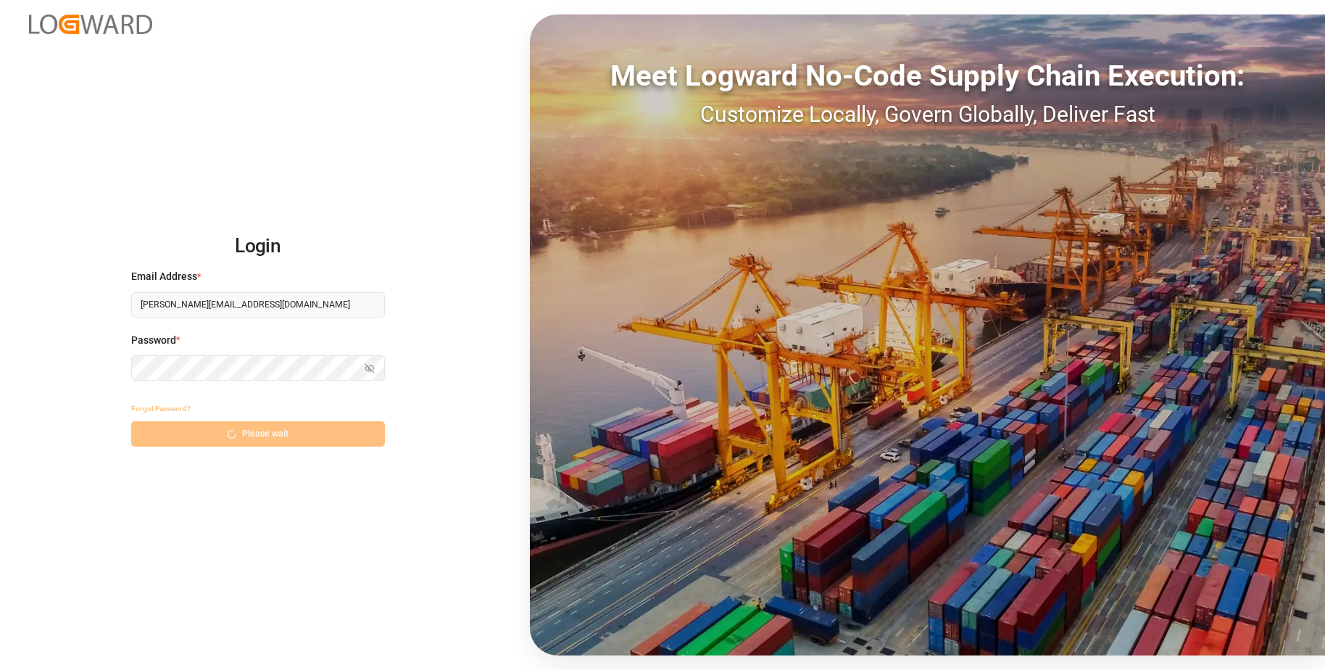  Describe the element at coordinates (91, 24) in the screenshot. I see `img: Logward_new_orange.png` at that location.